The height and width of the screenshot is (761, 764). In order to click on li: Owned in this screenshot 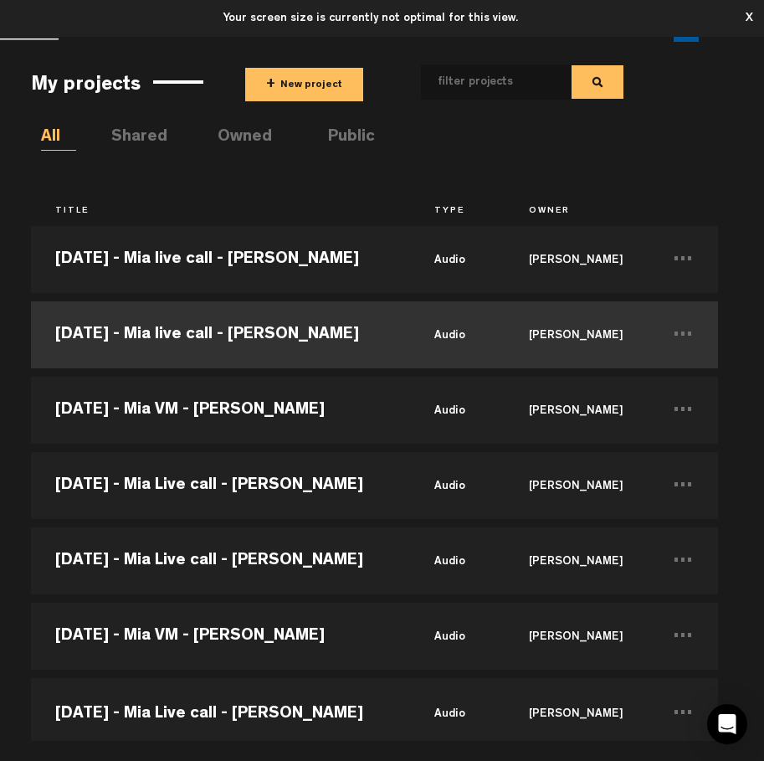, I will do `click(235, 138)`.